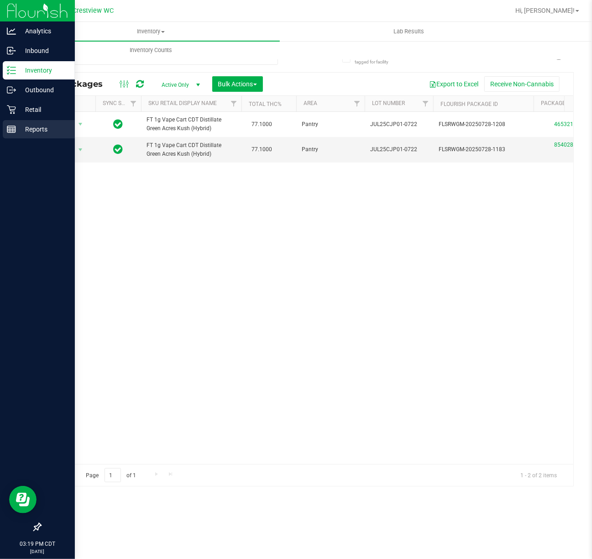  I want to click on p: 03:19 PM CDT, so click(37, 544).